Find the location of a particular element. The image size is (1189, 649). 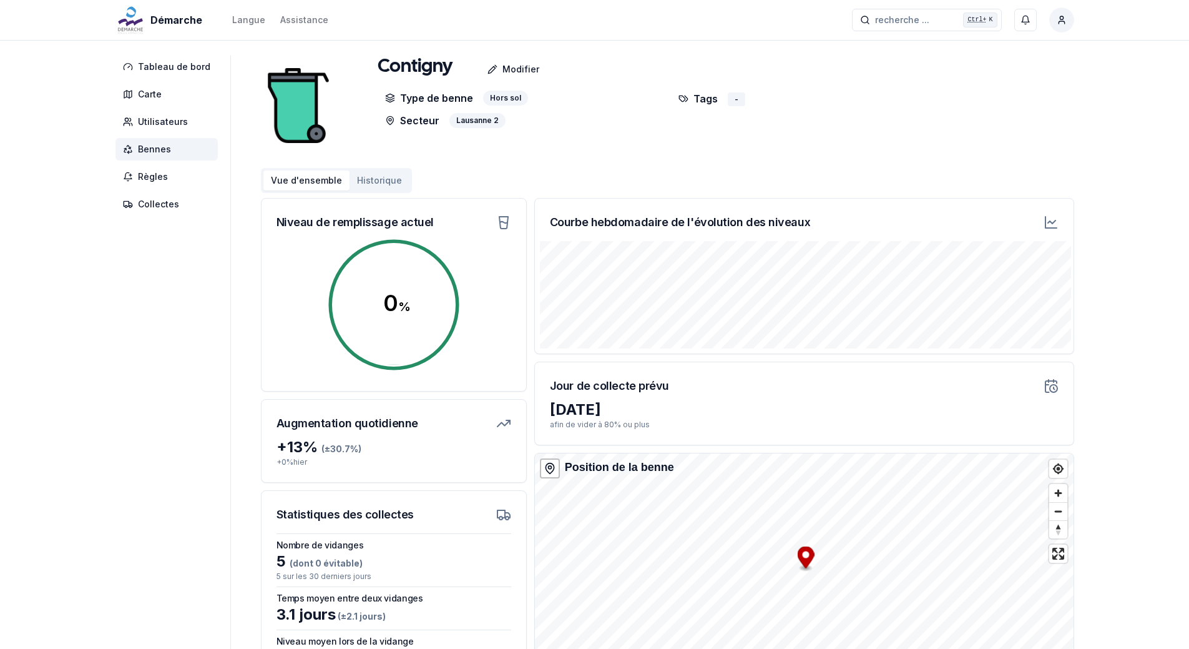

div: 3.1 jours is located at coordinates (394, 614).